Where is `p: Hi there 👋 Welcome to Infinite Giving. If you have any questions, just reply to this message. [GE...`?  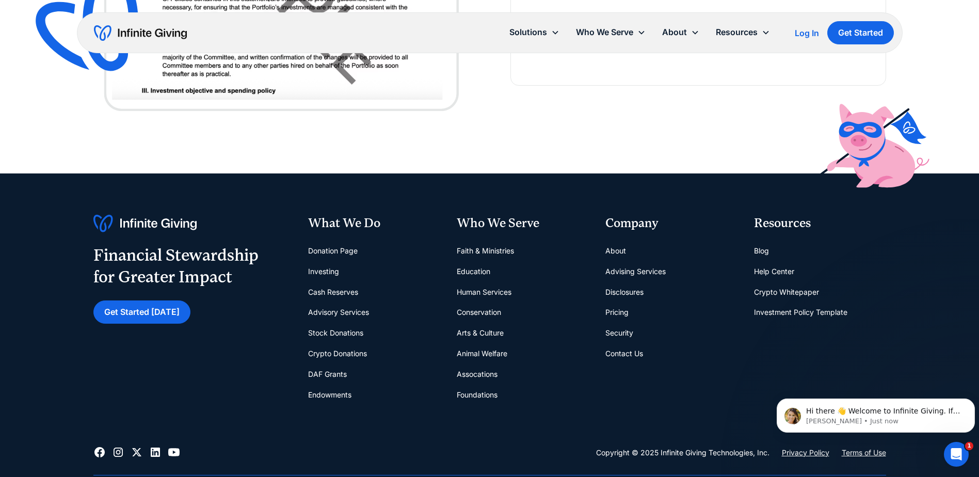 p: Hi there 👋 Welcome to Infinite Giving. If you have any questions, just reply to this message. [GE... is located at coordinates (111, 35).